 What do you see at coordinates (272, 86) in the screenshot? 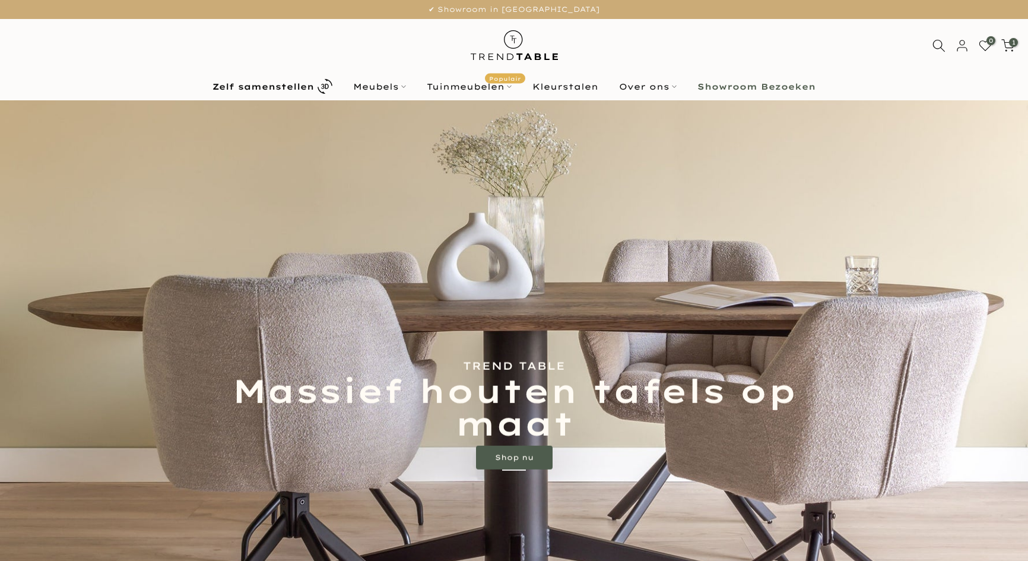
I see `a: Zelf samenstellen` at bounding box center [272, 86].